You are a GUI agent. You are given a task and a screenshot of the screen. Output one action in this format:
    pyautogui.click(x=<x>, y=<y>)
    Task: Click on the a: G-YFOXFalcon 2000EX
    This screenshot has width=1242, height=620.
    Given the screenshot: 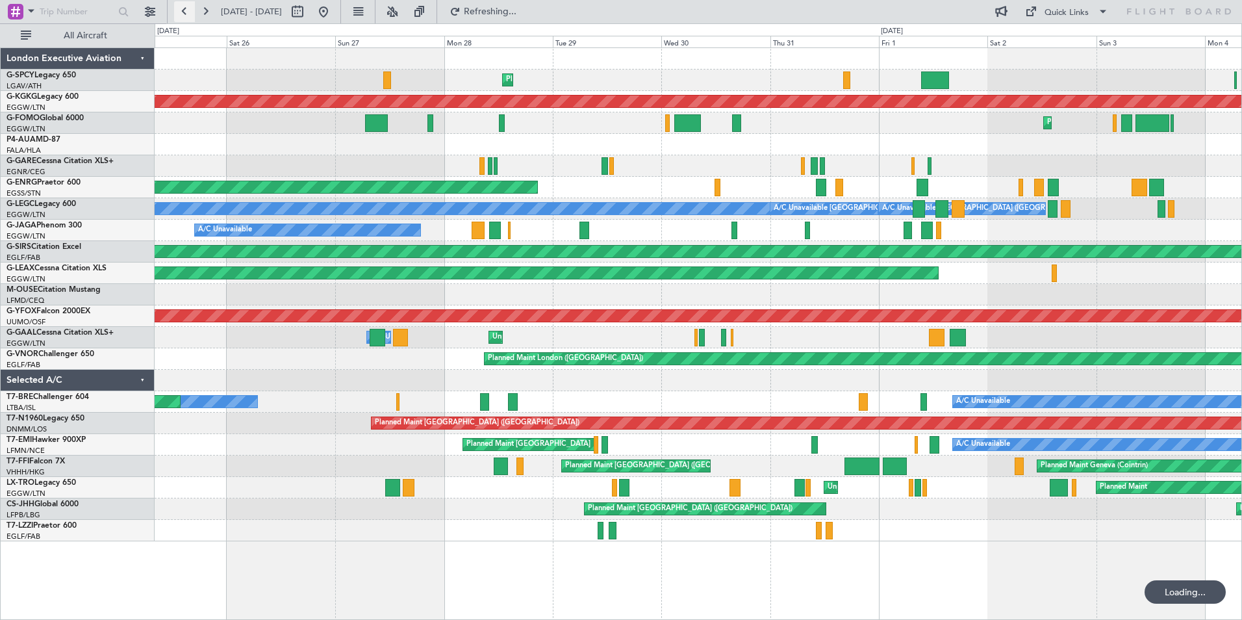 What is the action you would take?
    pyautogui.click(x=48, y=311)
    